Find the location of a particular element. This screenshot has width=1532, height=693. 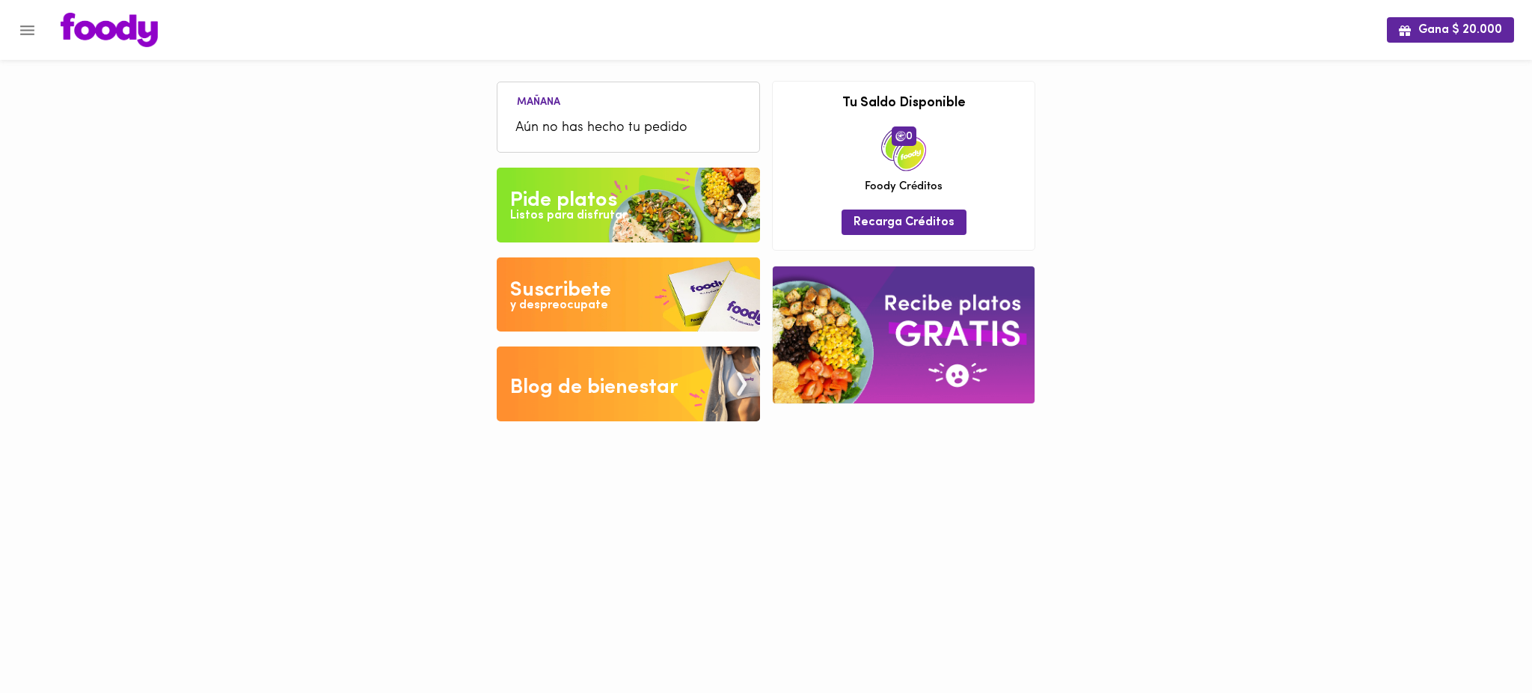

div: Pide platos is located at coordinates (563, 201).